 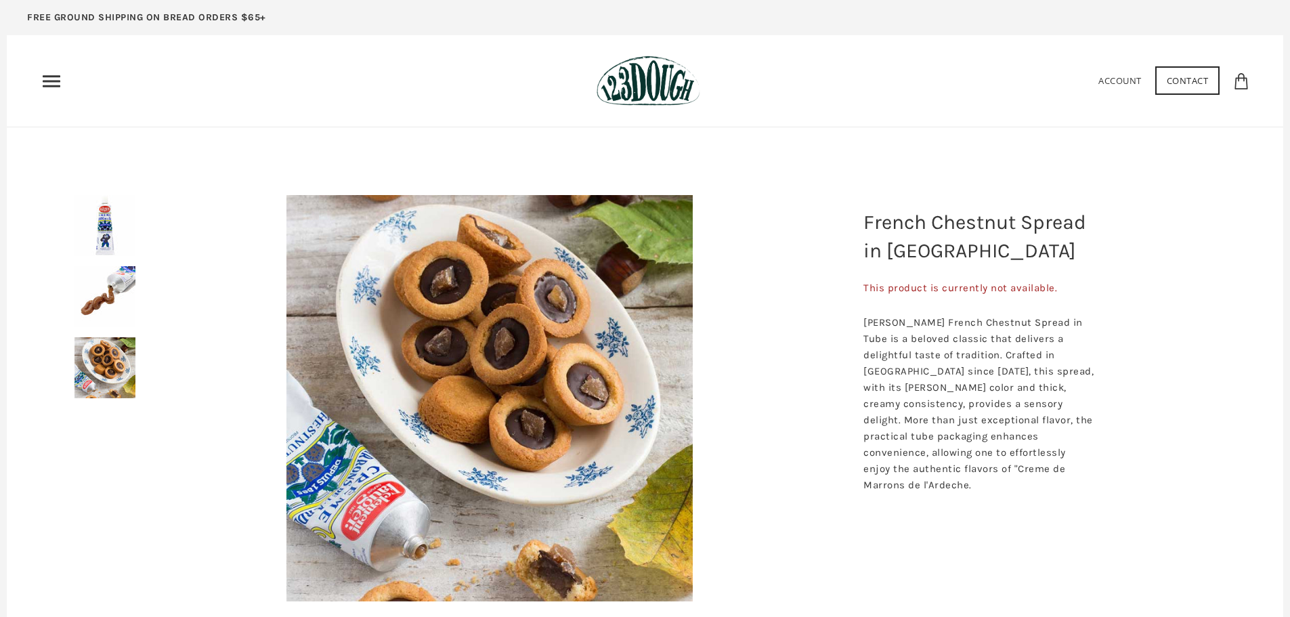 What do you see at coordinates (979, 287) in the screenshot?
I see `div: This product is currently not available.` at bounding box center [979, 287].